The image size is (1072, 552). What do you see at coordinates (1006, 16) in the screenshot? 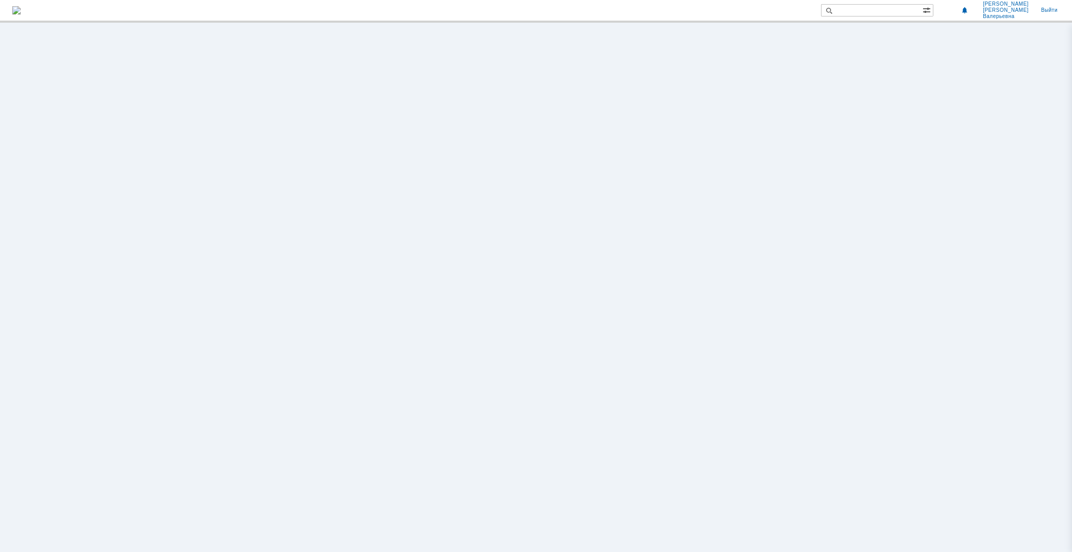
I see `span: Валерьевна` at bounding box center [1006, 16].